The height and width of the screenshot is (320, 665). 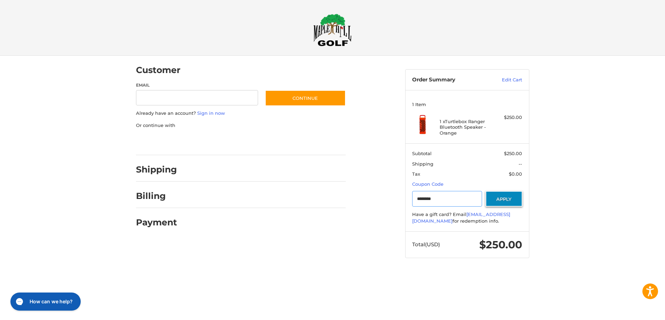 I want to click on h2: Customer, so click(x=158, y=70).